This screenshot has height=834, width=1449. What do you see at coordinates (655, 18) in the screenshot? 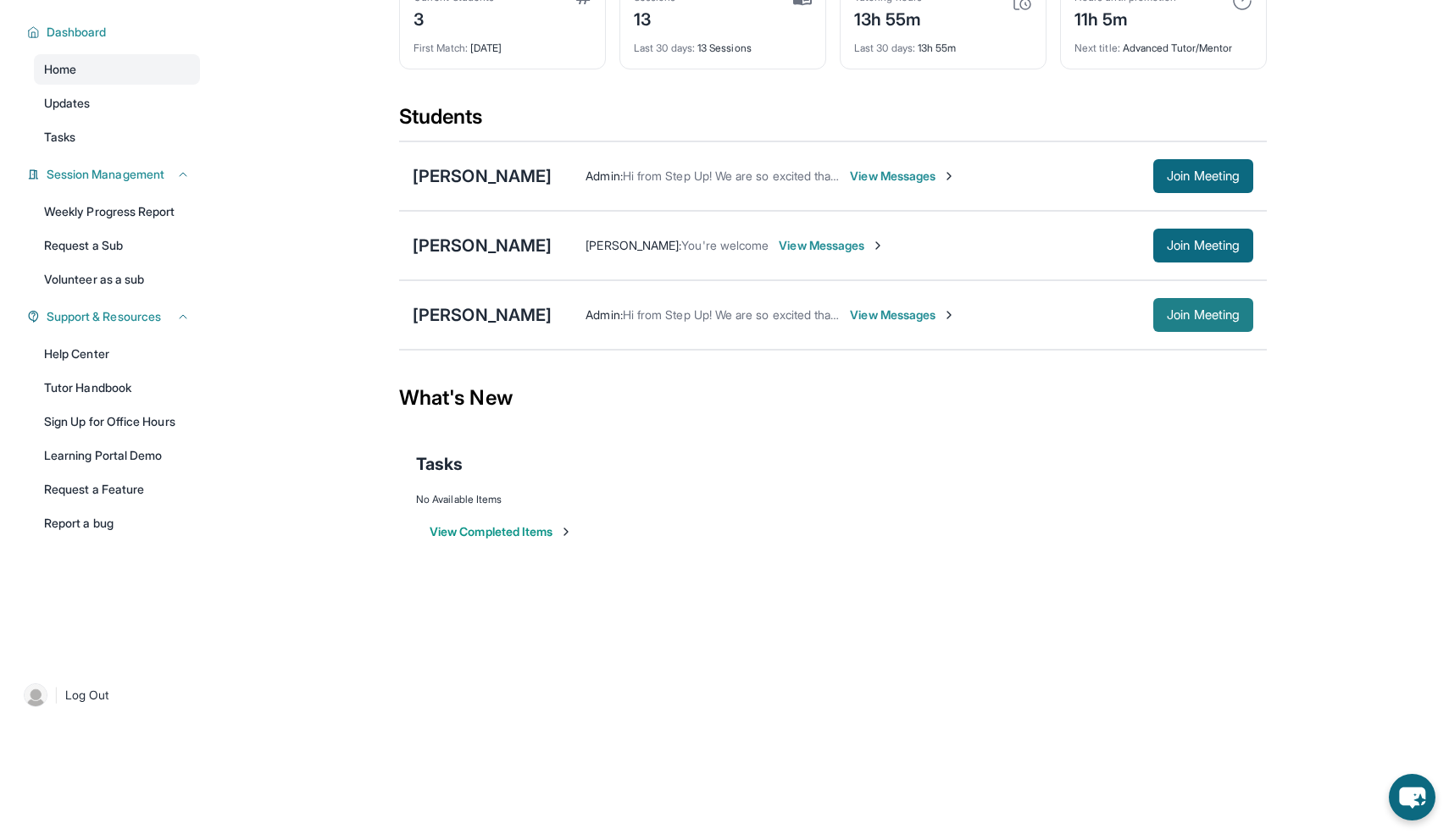
I see `div: 13` at bounding box center [655, 18].